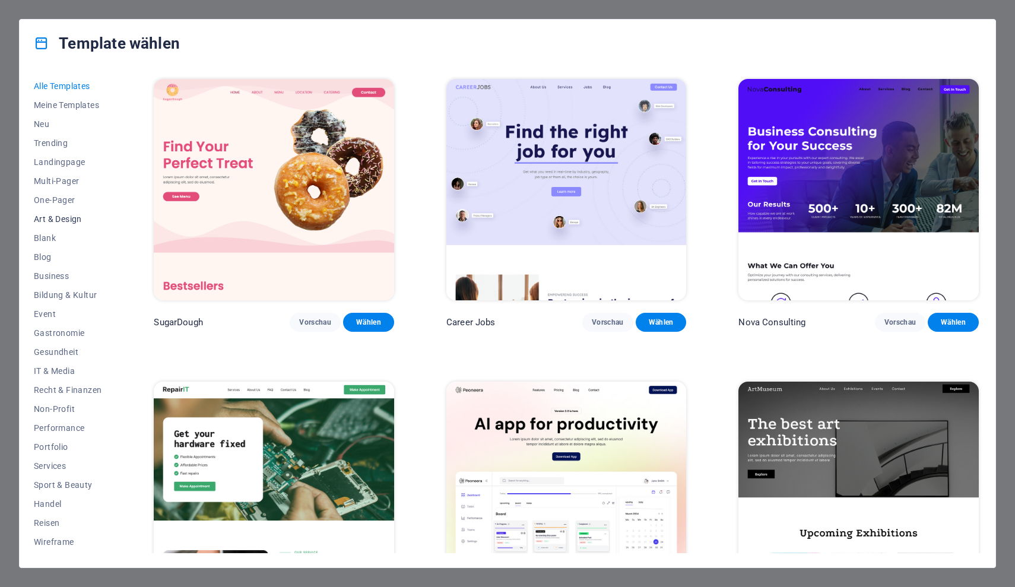  Describe the element at coordinates (68, 485) in the screenshot. I see `button: Sport & Beauty` at that location.